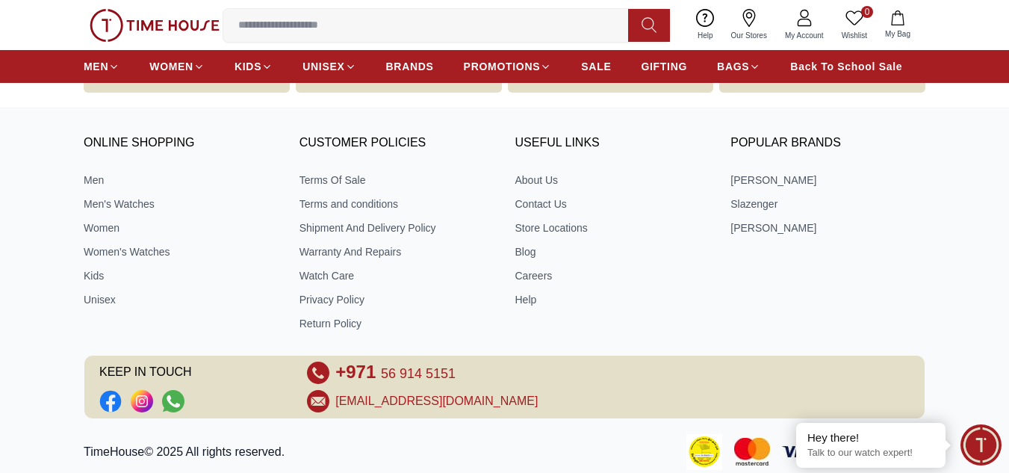  Describe the element at coordinates (111, 401) in the screenshot. I see `li: Facebook` at that location.